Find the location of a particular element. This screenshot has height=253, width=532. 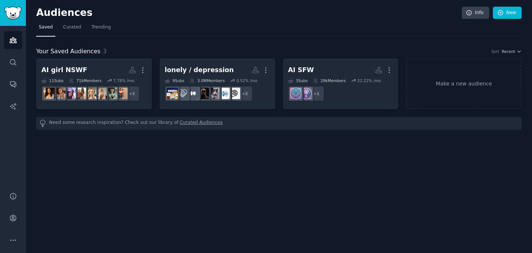

a: lonely / depression9Subs3.0MMembers0.52% /mo+2lonely_adviceLonelyTogetherlonelywomenDestroyLonely... is located at coordinates (217, 84).